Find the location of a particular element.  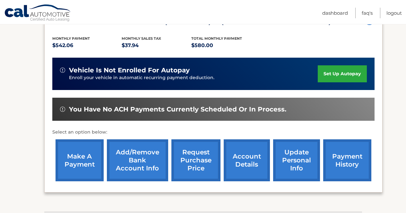

p: $580.00 is located at coordinates (226, 46).